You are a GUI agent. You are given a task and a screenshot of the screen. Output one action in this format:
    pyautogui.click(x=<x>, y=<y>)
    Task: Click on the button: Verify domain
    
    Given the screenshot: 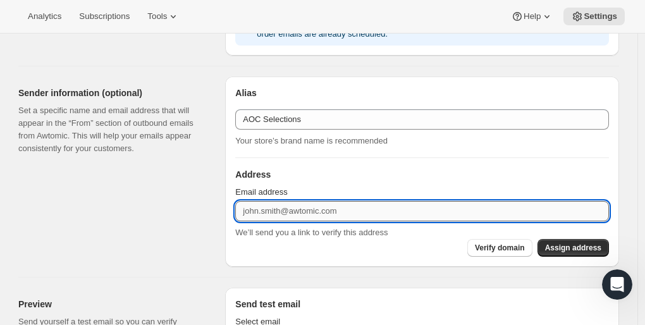 What is the action you would take?
    pyautogui.click(x=500, y=248)
    